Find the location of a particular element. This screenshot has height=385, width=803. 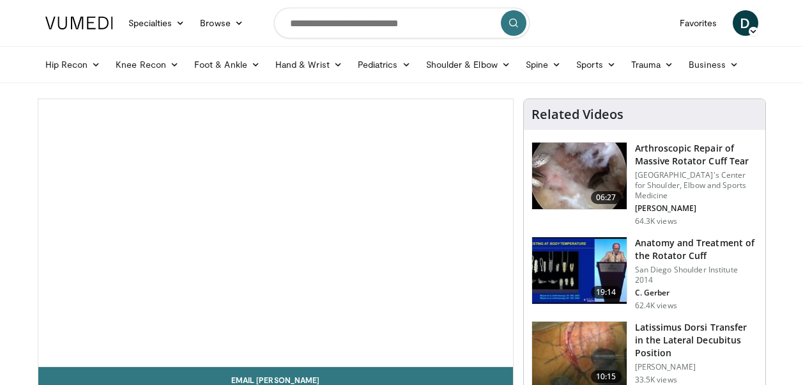

p: C. Gerber is located at coordinates (697, 293).